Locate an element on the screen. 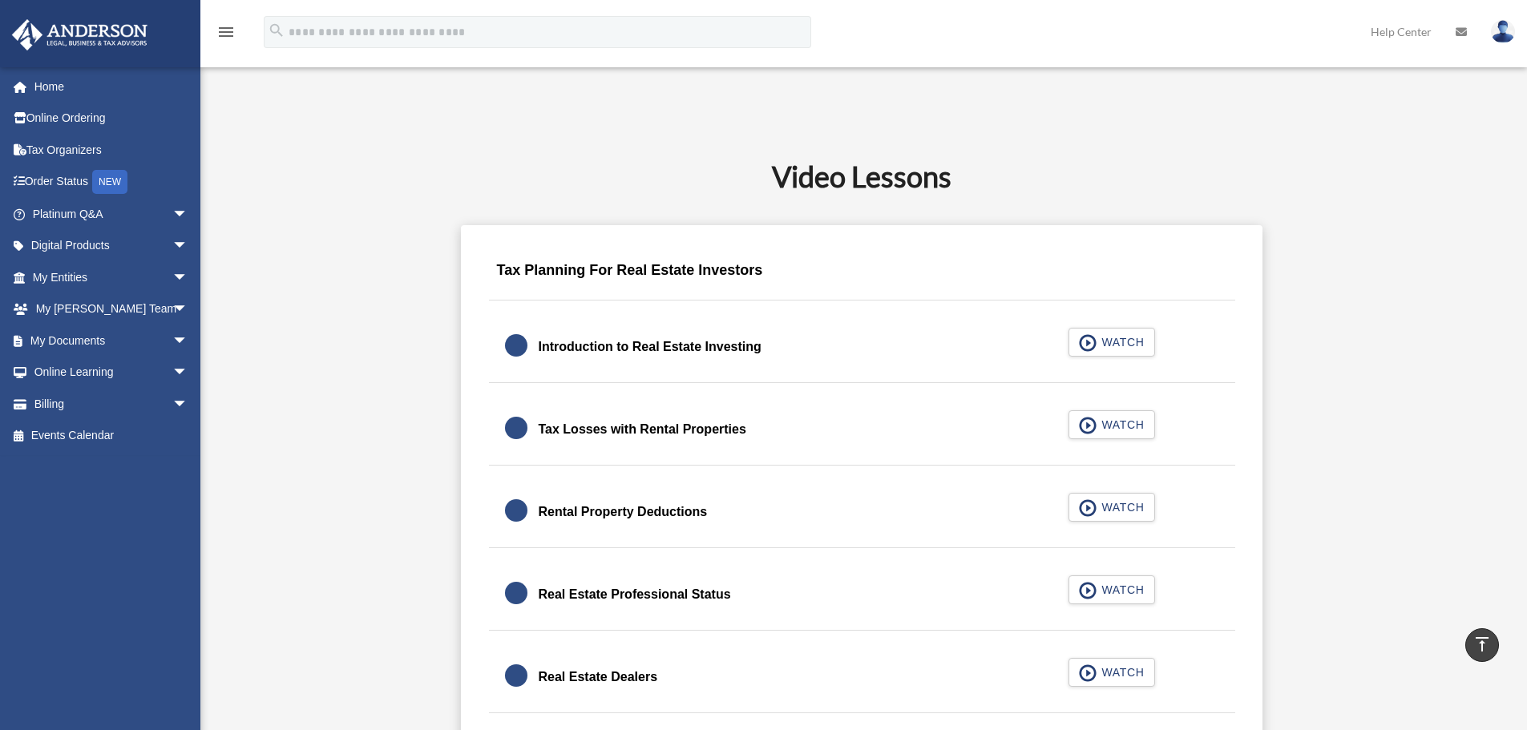 The width and height of the screenshot is (1527, 730). a: Events Calendar is located at coordinates (111, 436).